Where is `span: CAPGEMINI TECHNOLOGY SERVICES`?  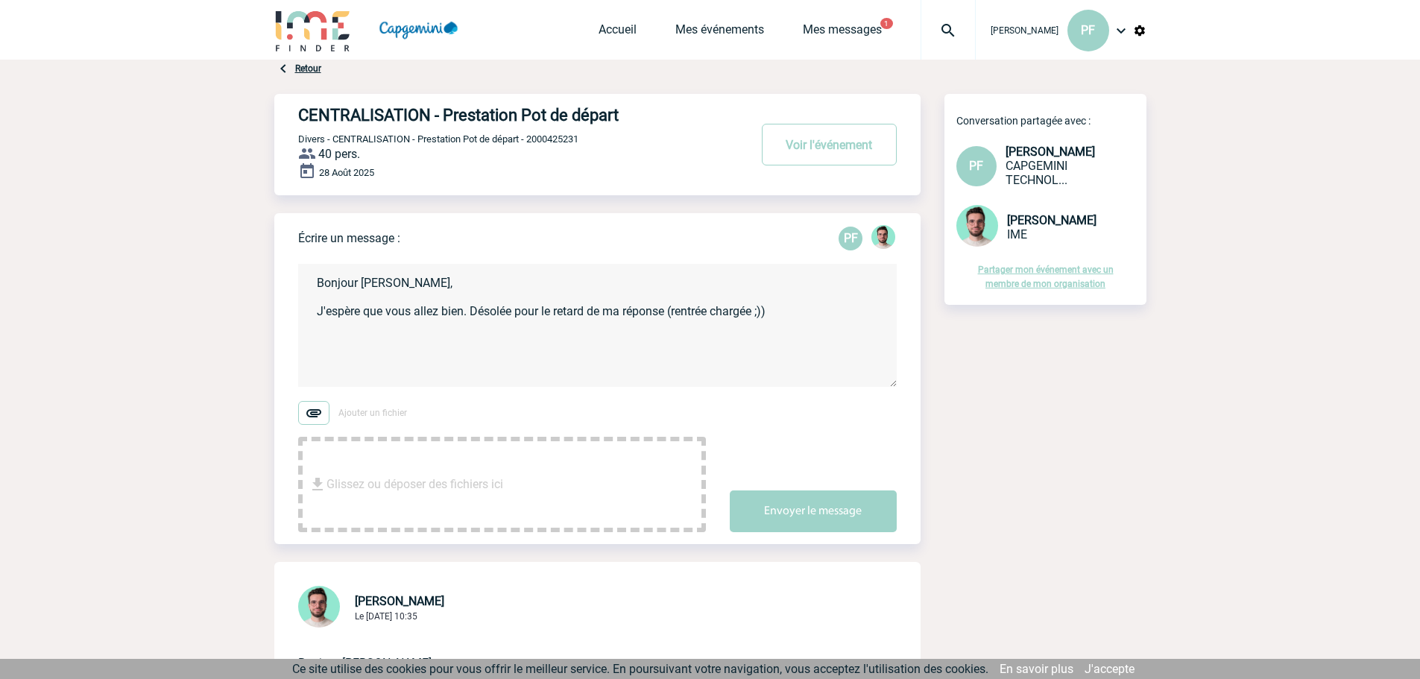
span: CAPGEMINI TECHNOLOGY SERVICES is located at coordinates (1036, 173).